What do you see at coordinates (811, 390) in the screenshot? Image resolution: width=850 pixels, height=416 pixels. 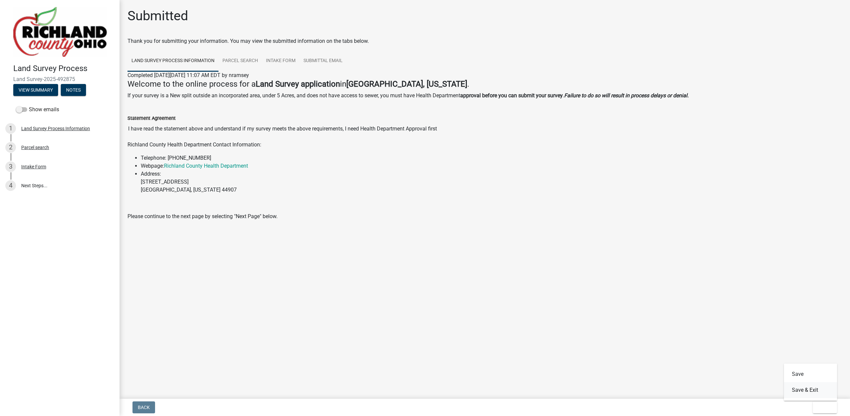 I see `button: Save & Exit` at bounding box center [811, 390].